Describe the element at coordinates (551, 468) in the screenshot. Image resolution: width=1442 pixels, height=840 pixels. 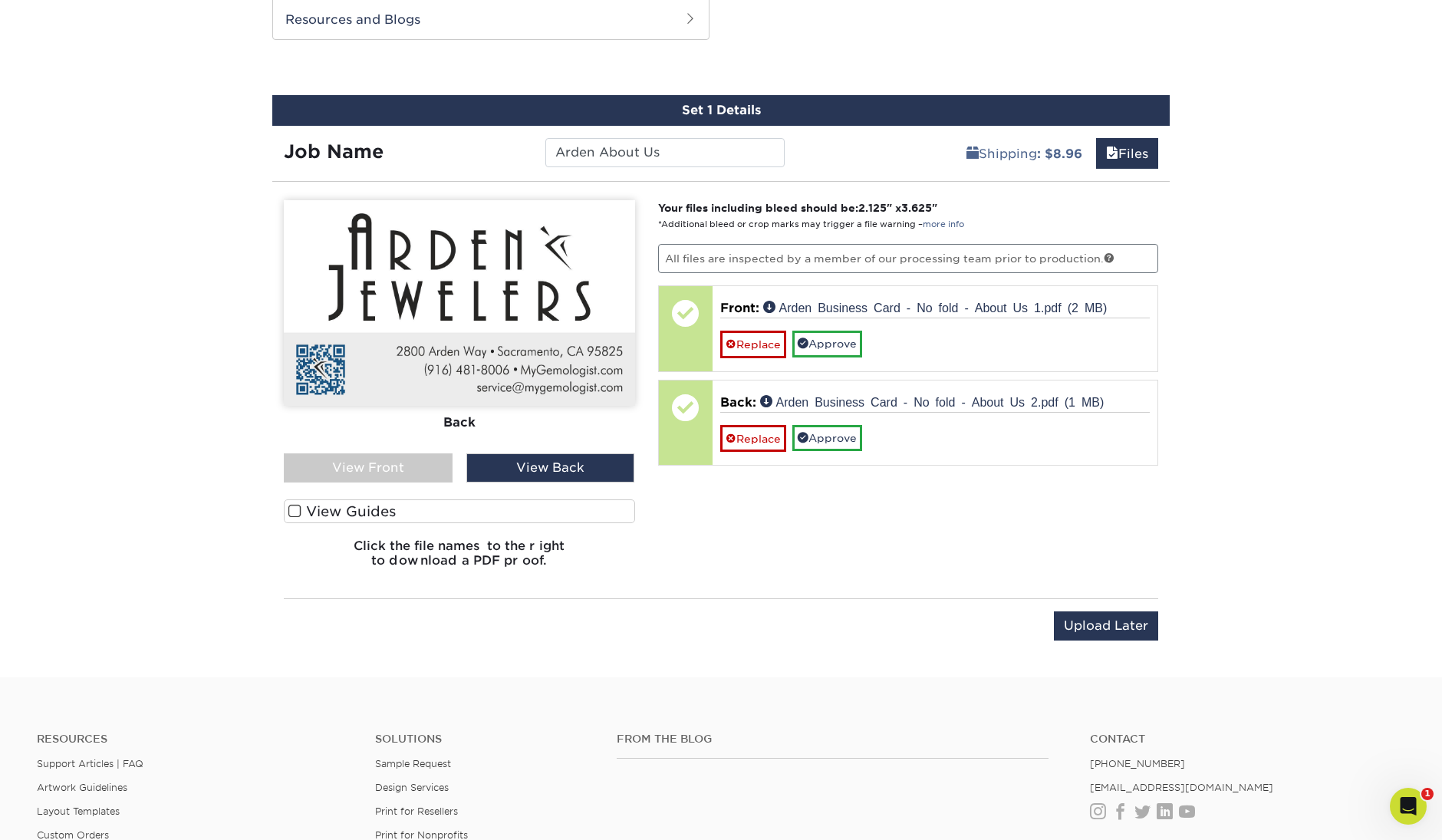
I see `div: View Back` at that location.